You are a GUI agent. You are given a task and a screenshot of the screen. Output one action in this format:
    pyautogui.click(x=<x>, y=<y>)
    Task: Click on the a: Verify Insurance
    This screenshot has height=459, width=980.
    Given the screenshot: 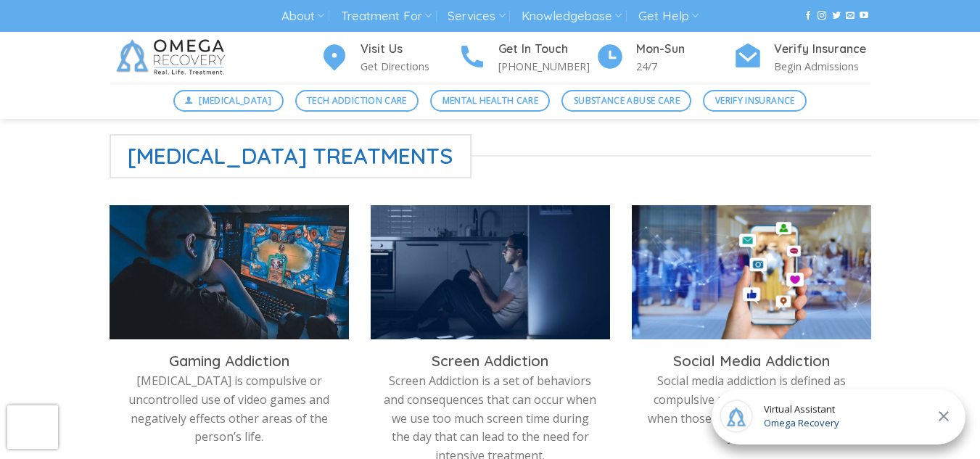 What is the action you would take?
    pyautogui.click(x=755, y=101)
    